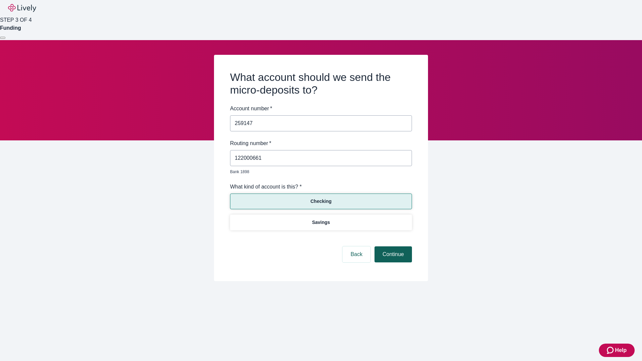  Describe the element at coordinates (321, 84) in the screenshot. I see `h2: What account should we send the micro-deposits to?` at that location.